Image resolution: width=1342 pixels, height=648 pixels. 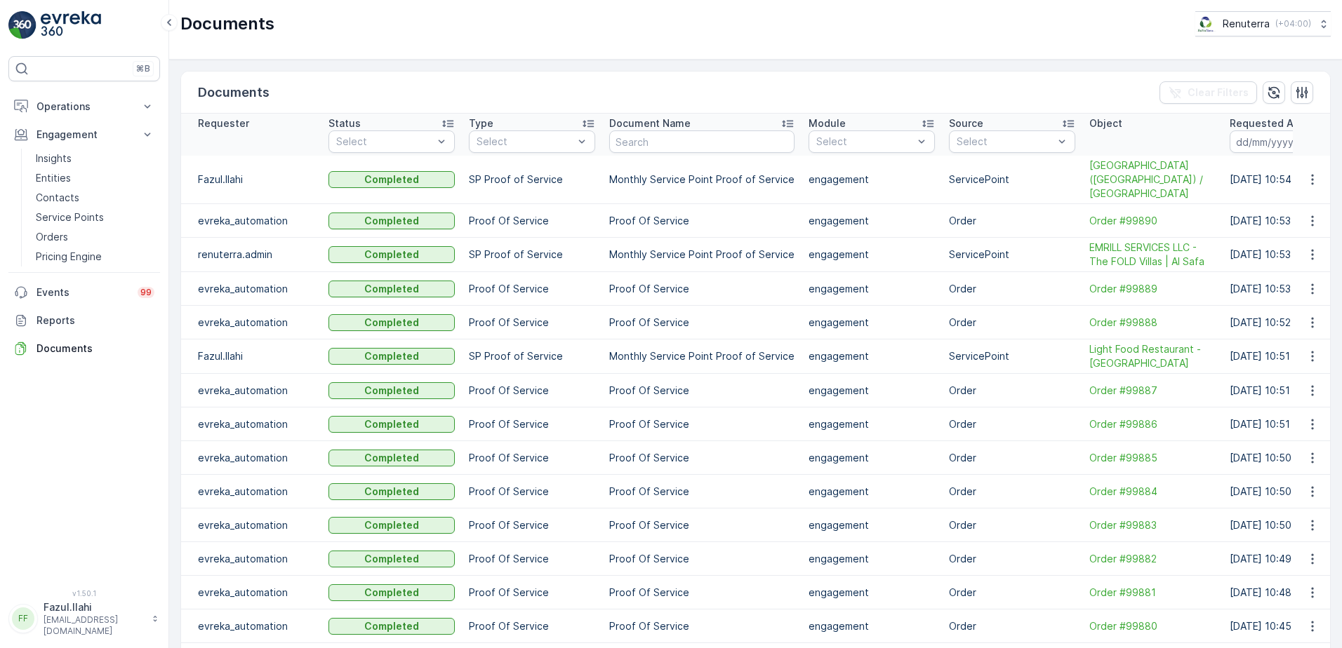 What do you see at coordinates (95, 159) in the screenshot?
I see `a: Insights` at bounding box center [95, 159].